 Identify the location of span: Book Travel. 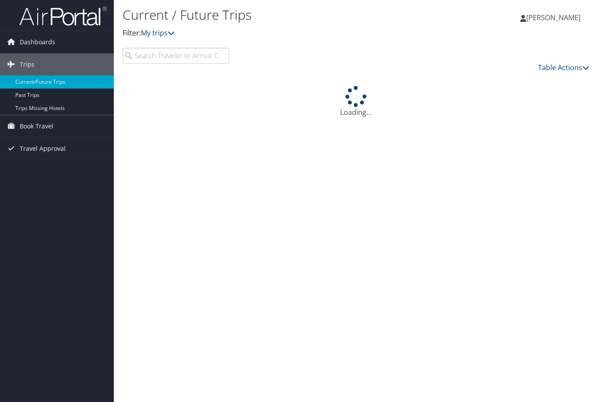
(36, 126).